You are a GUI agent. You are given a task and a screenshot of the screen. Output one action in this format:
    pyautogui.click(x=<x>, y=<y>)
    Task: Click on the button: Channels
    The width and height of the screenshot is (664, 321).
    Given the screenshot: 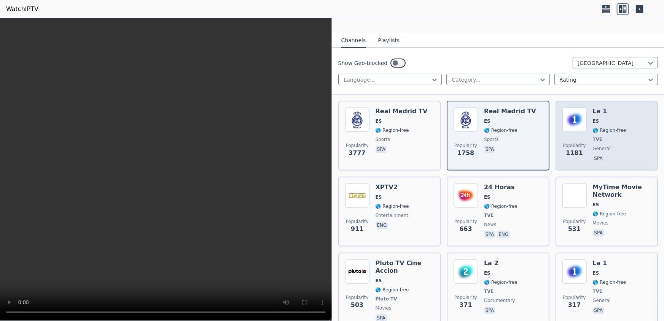 What is the action you would take?
    pyautogui.click(x=353, y=41)
    